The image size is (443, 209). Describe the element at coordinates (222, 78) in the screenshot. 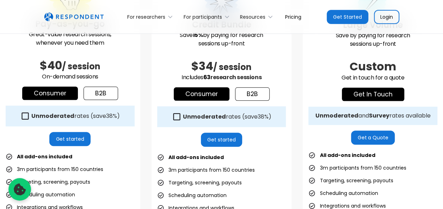

I see `p: Includes` at that location.